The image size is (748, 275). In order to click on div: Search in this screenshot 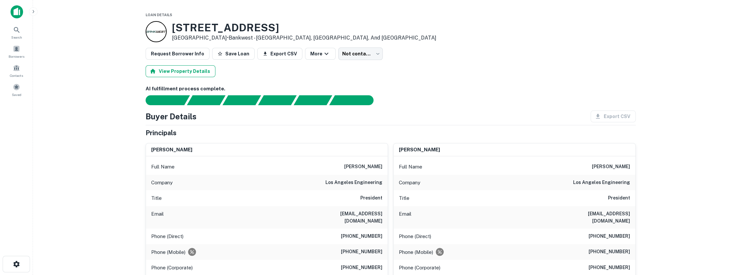, I will do `click(16, 32)`.